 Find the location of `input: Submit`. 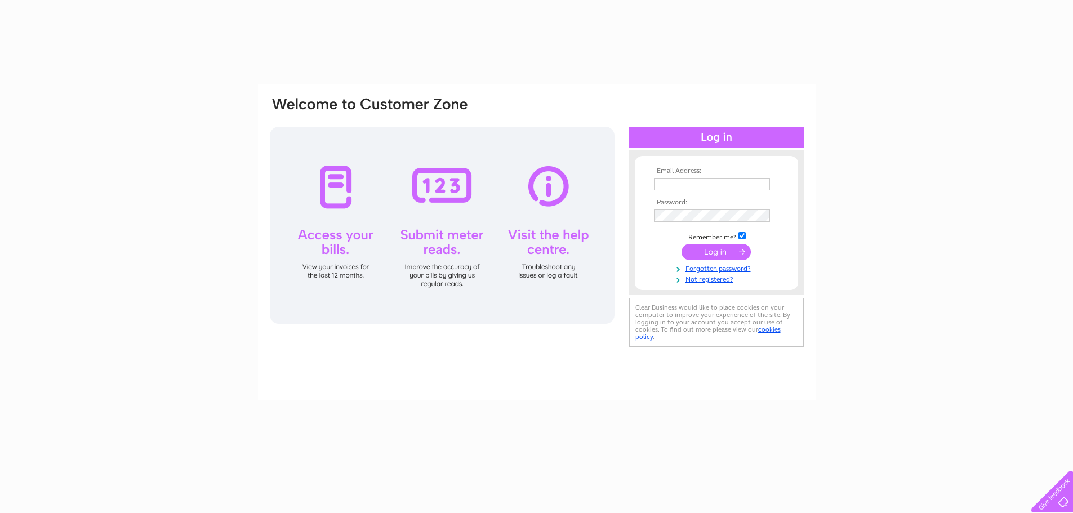

input: Submit is located at coordinates (716, 252).